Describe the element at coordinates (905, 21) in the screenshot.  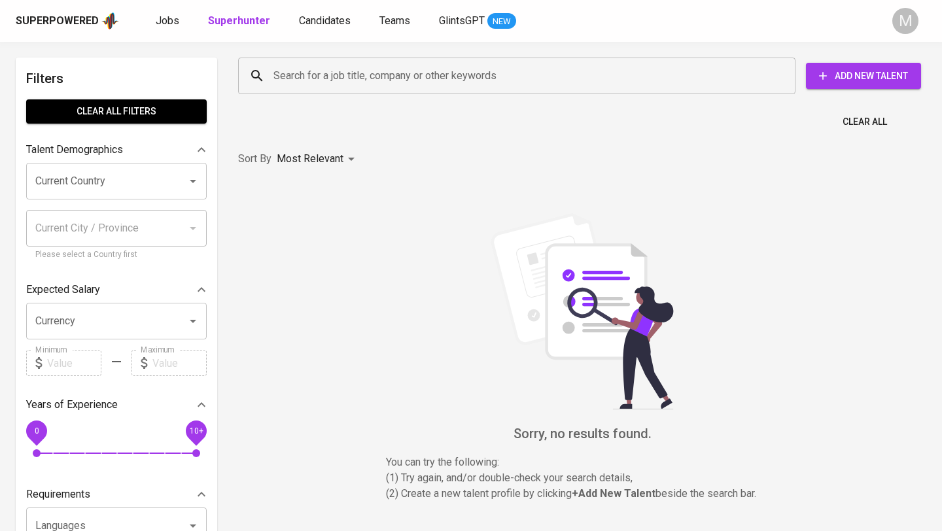
I see `div: M` at that location.